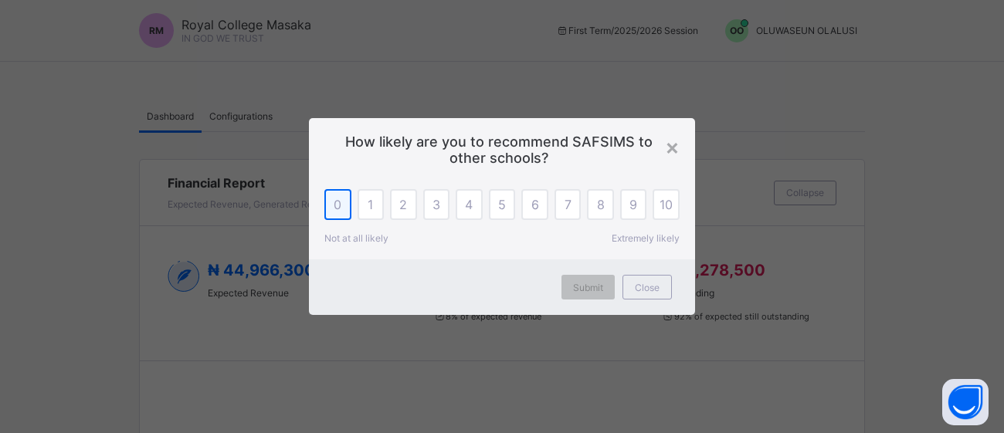 This screenshot has width=1004, height=433. Describe the element at coordinates (370, 205) in the screenshot. I see `span: 1` at that location.